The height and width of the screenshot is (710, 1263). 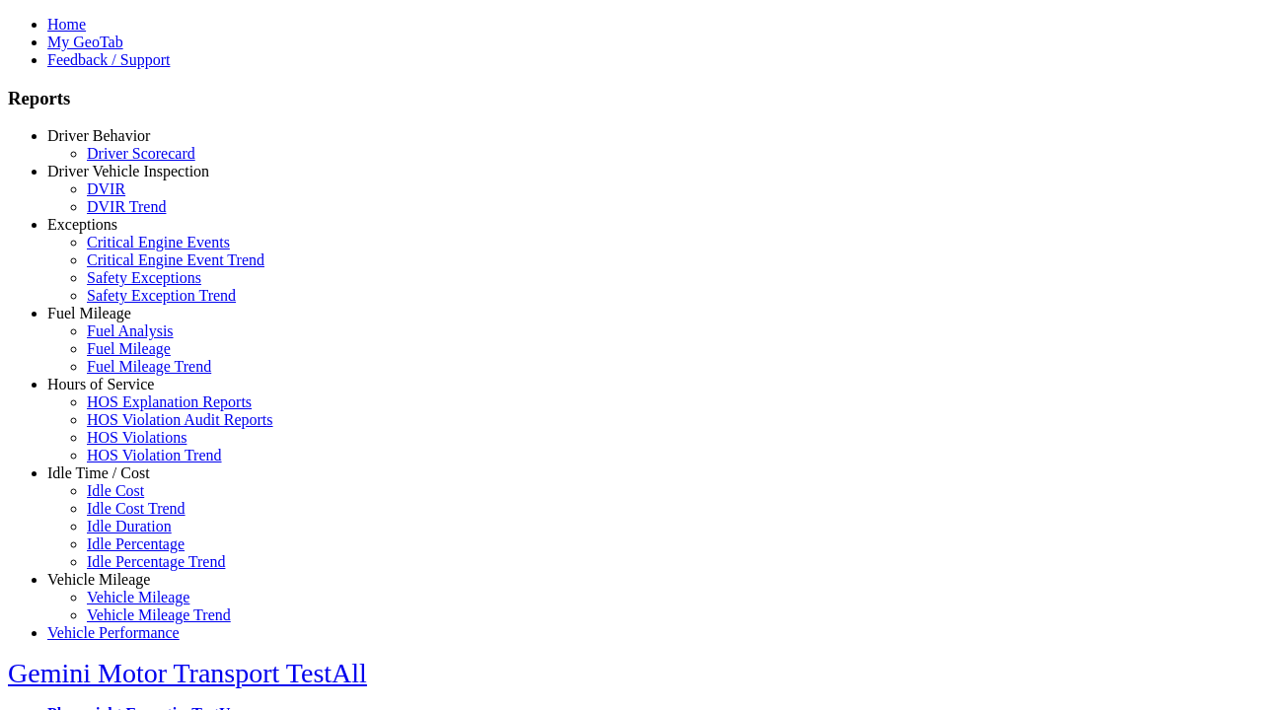 I want to click on a: Feedback / Support, so click(x=109, y=59).